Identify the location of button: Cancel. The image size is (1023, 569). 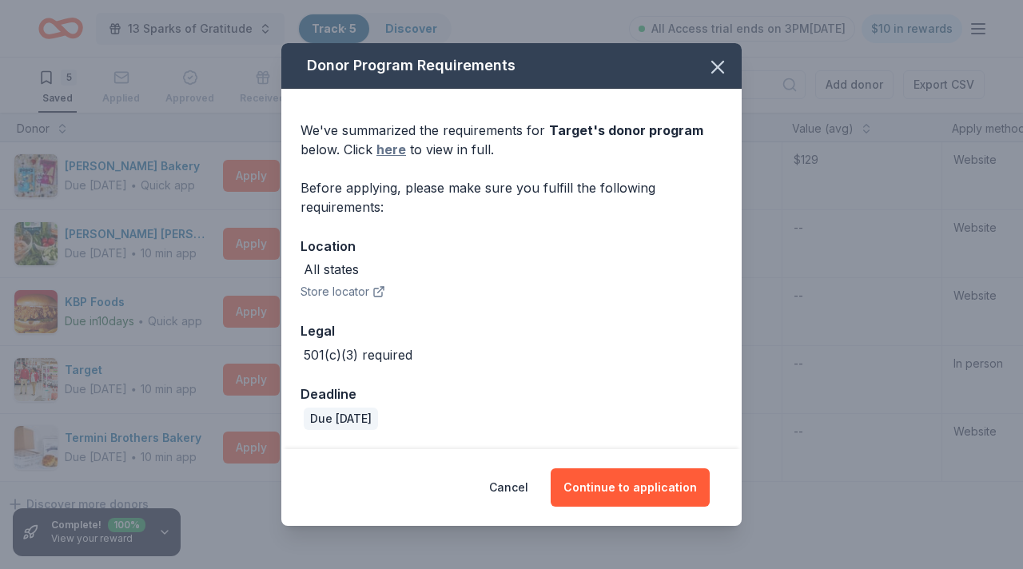
(508, 487).